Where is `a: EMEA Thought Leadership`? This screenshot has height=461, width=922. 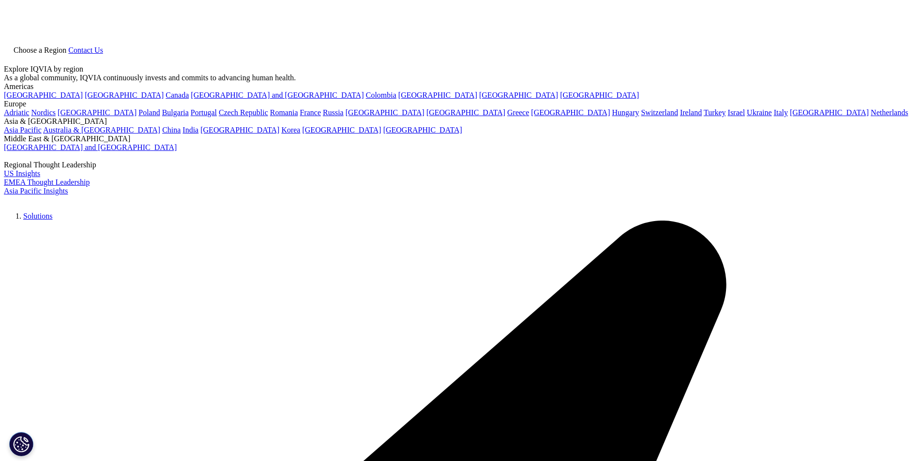 a: EMEA Thought Leadership is located at coordinates (46, 182).